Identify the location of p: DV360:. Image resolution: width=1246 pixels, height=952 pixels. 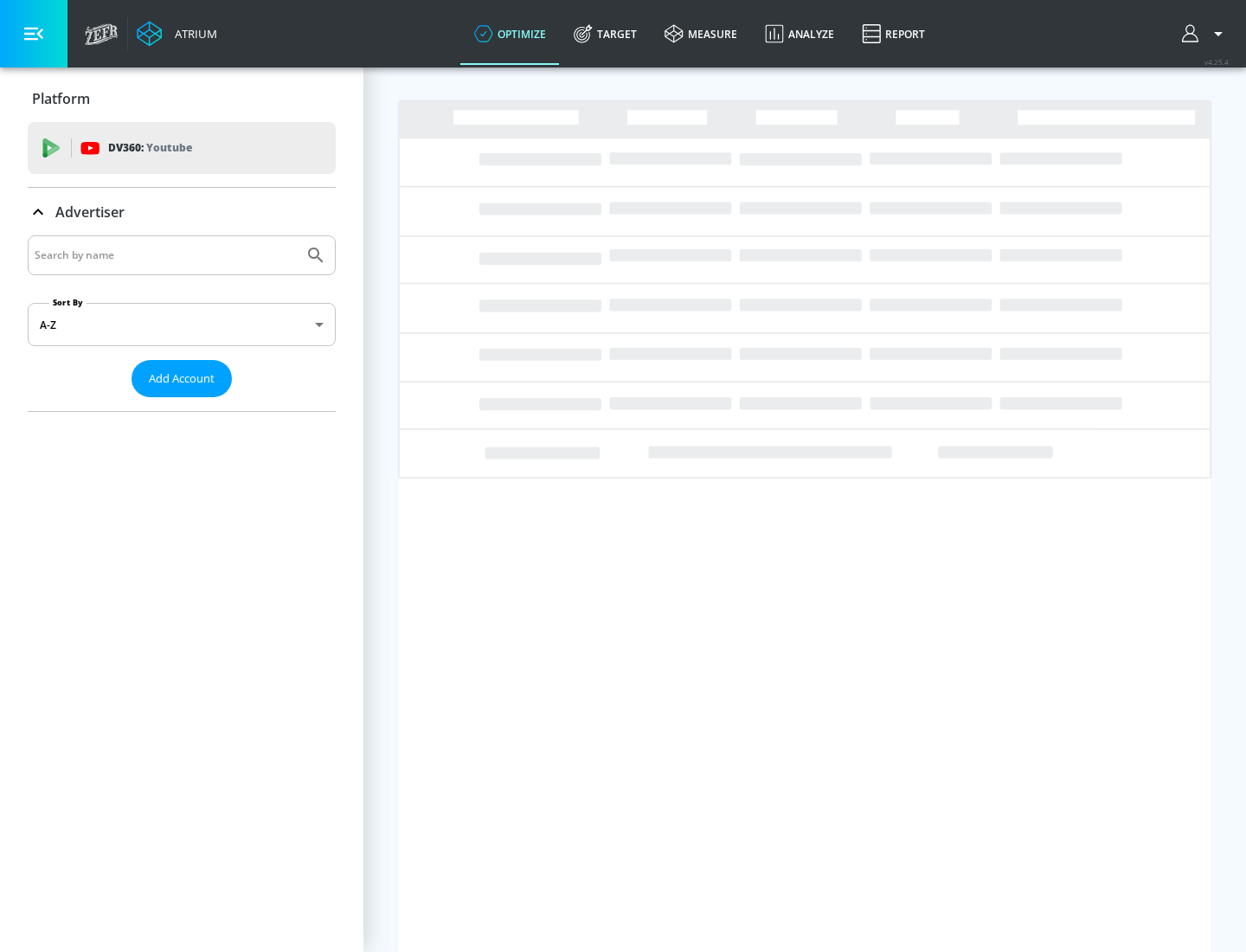
(149, 148).